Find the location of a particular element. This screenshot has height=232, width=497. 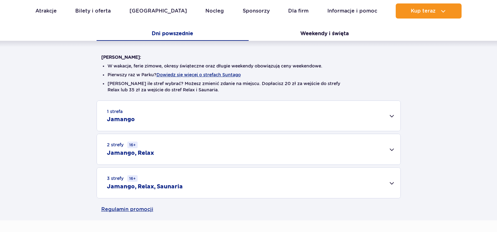

button: Weekendy i święta is located at coordinates (325, 34).